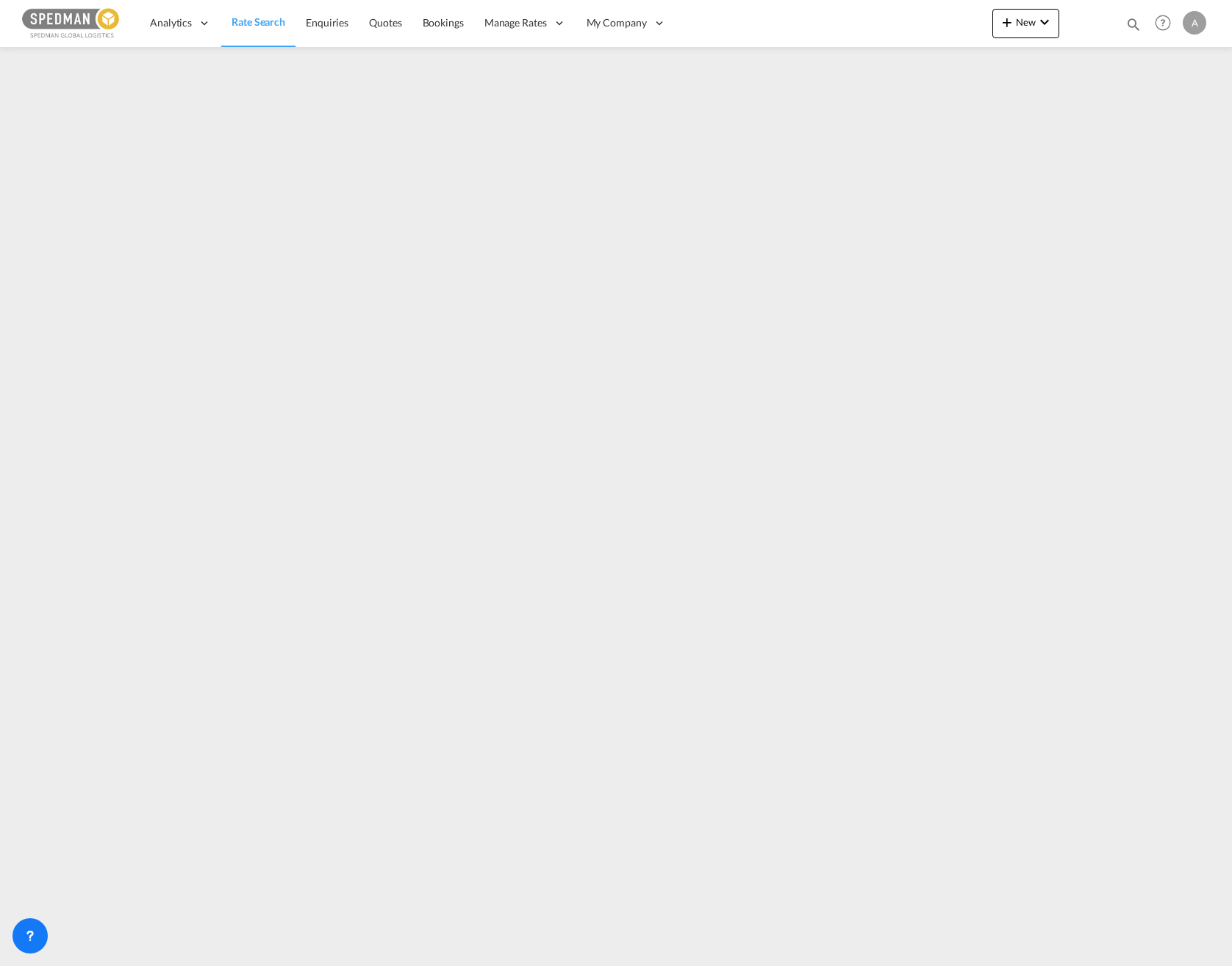  I want to click on span: Analytics, so click(170, 23).